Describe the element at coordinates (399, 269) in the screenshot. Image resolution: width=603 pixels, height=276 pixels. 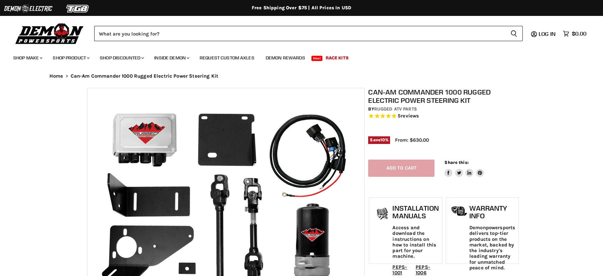
I see `a: PEPS-1001` at that location.